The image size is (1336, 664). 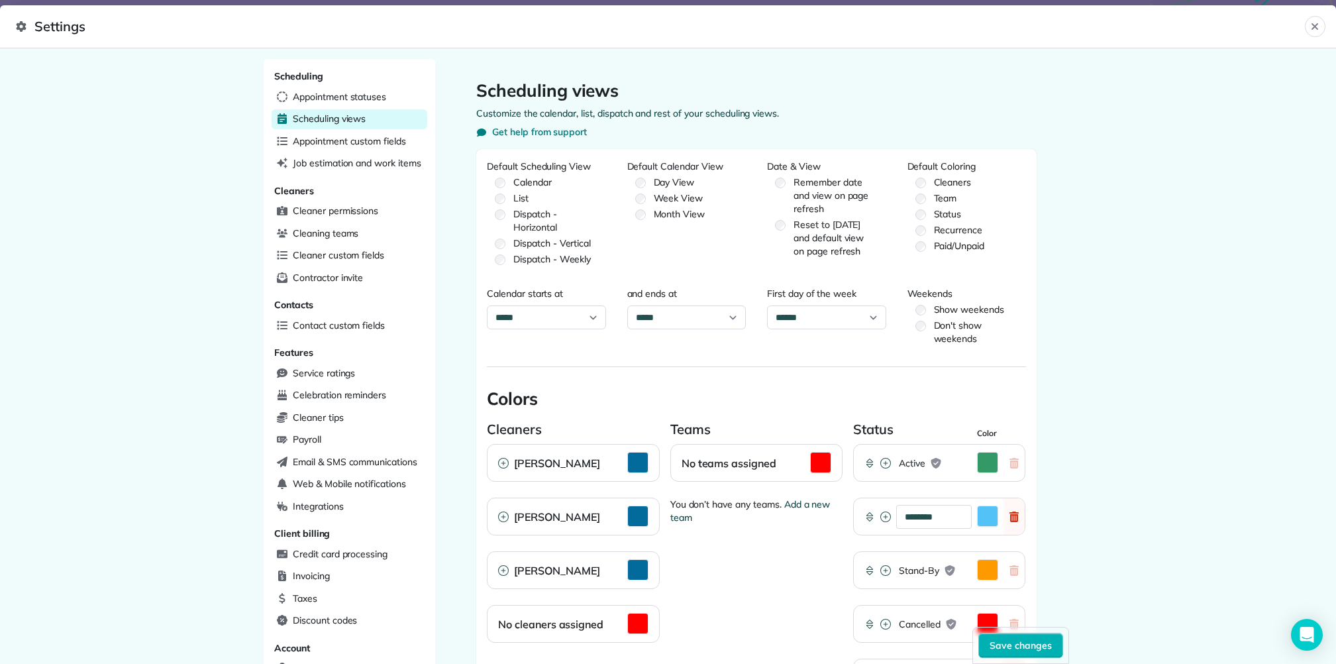 What do you see at coordinates (318, 506) in the screenshot?
I see `span: Integrations` at bounding box center [318, 506].